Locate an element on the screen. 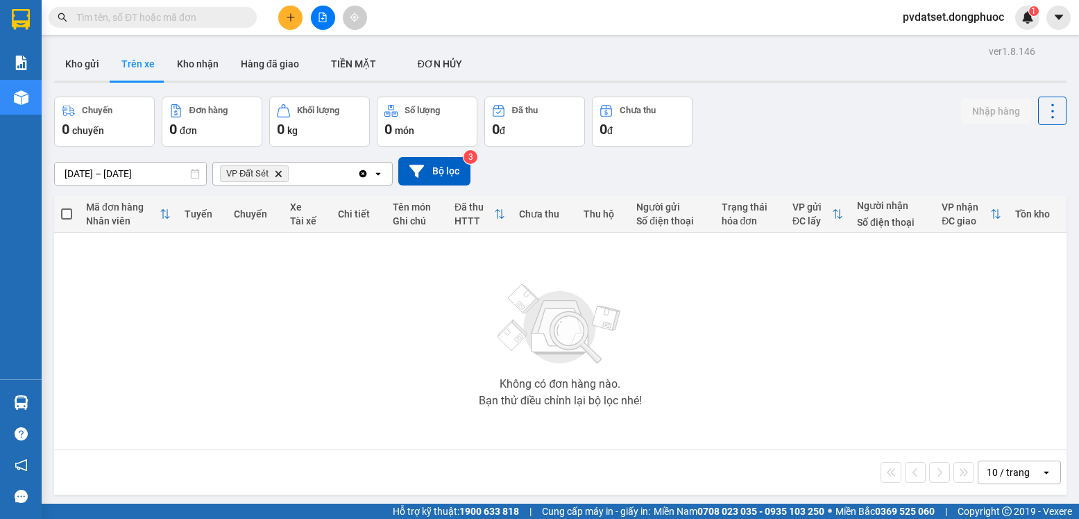 The height and width of the screenshot is (519, 1079). button: Đơn hàng0đơn is located at coordinates (212, 121).